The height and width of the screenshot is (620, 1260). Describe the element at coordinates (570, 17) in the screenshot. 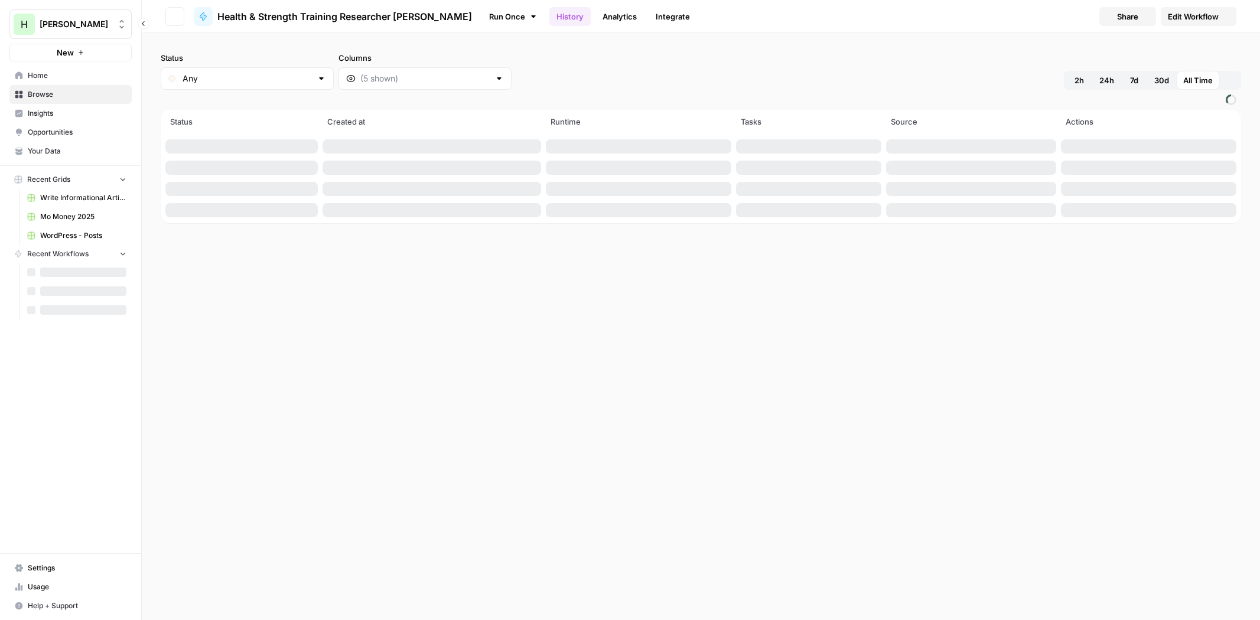

I see `a: History` at that location.